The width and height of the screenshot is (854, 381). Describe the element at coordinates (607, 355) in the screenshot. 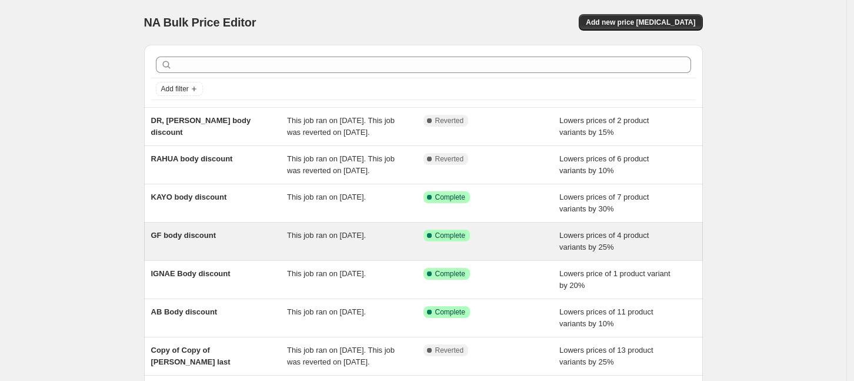

I see `span: Lowers prices of 13 product variants by 25%` at that location.